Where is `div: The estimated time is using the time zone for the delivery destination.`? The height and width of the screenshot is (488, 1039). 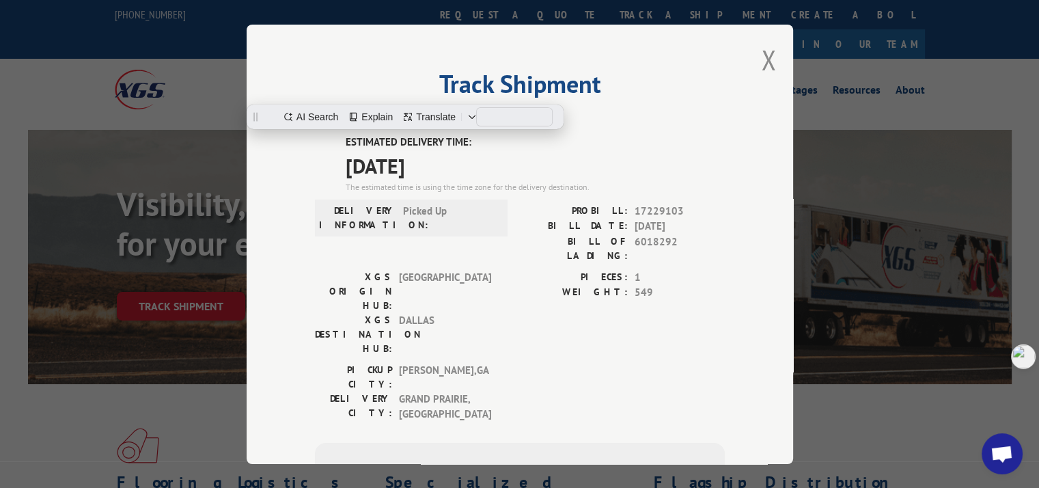
div: The estimated time is using the time zone for the delivery destination. is located at coordinates (535, 186).